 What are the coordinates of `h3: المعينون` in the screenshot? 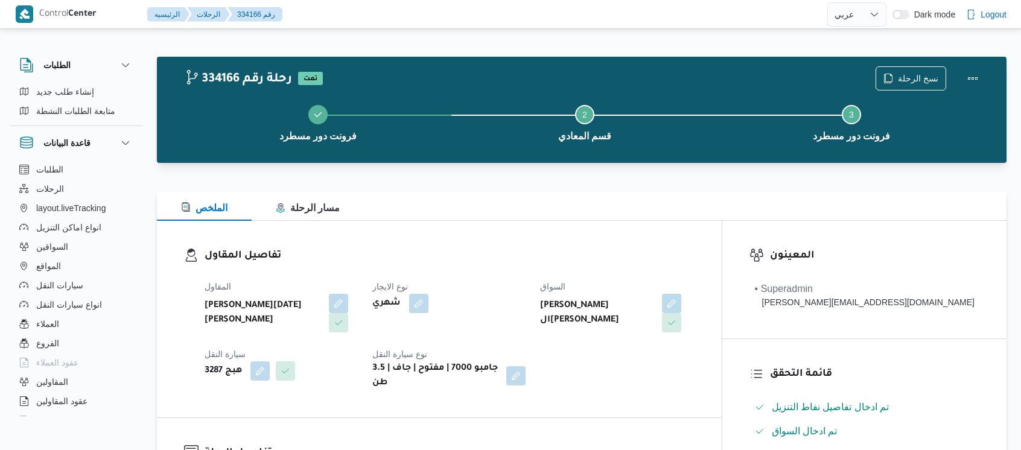 It's located at (874, 256).